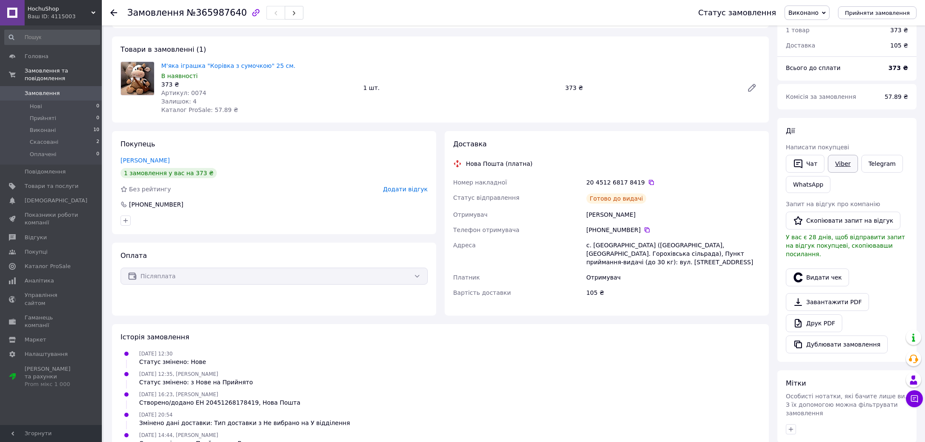 This screenshot has height=442, width=925. Describe the element at coordinates (63, 75) in the screenshot. I see `span: Замовлення та повідомлення` at that location.